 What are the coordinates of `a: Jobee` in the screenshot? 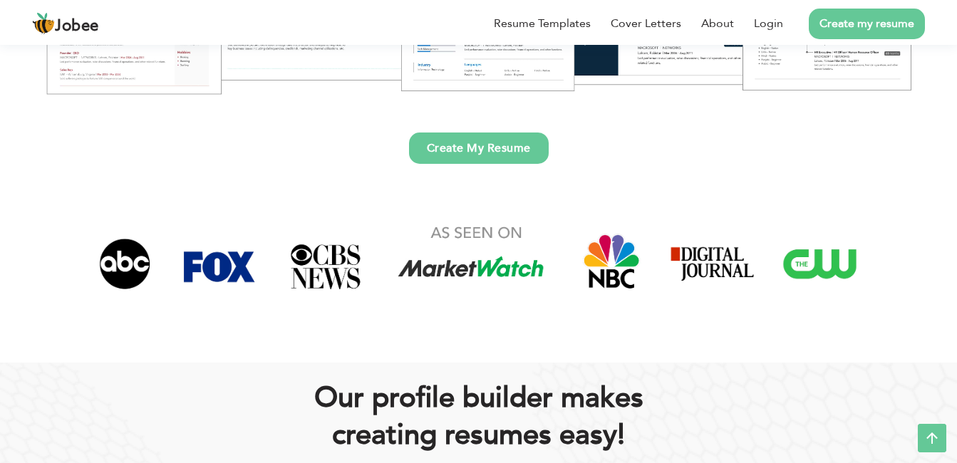 It's located at (66, 24).